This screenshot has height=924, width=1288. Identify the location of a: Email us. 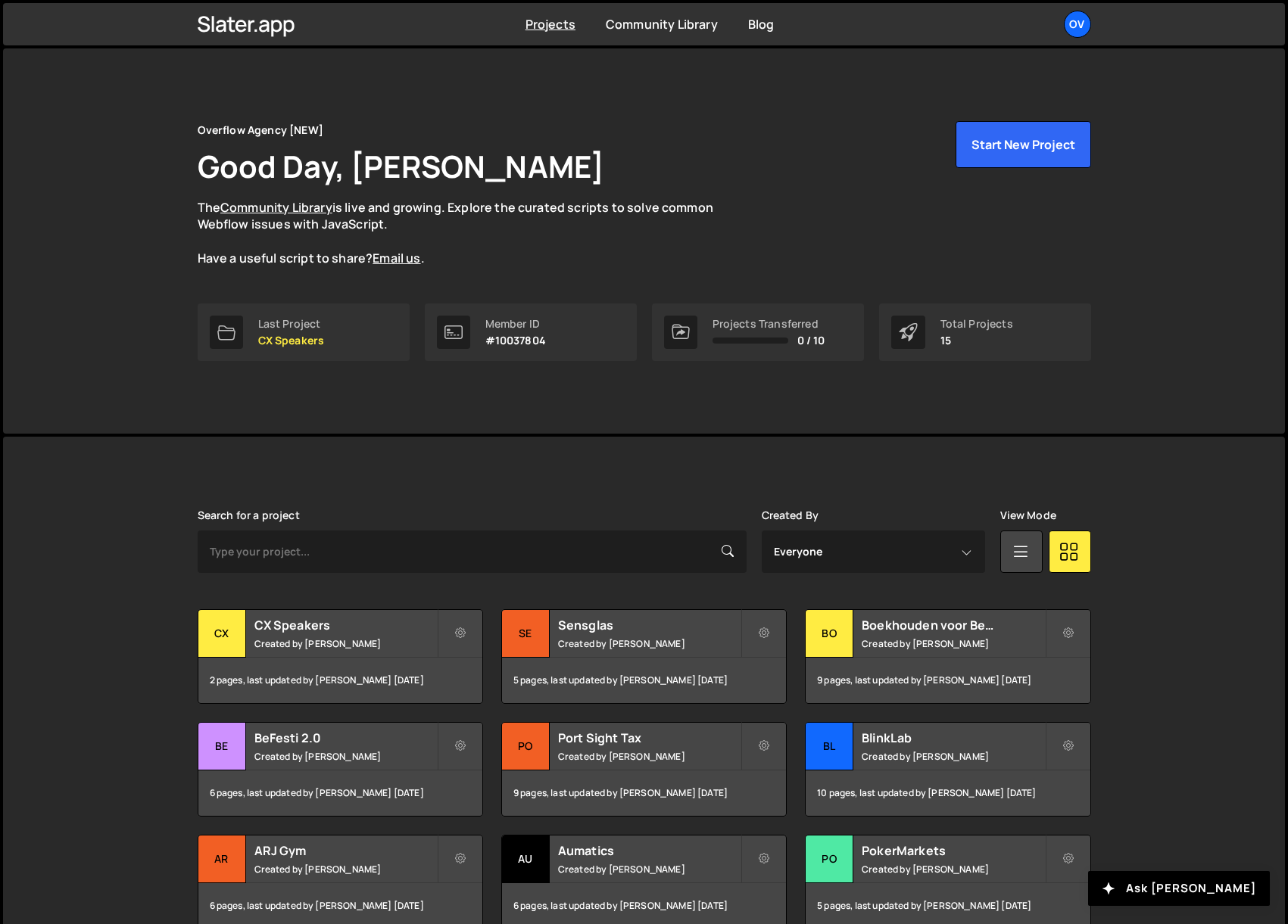
(396, 258).